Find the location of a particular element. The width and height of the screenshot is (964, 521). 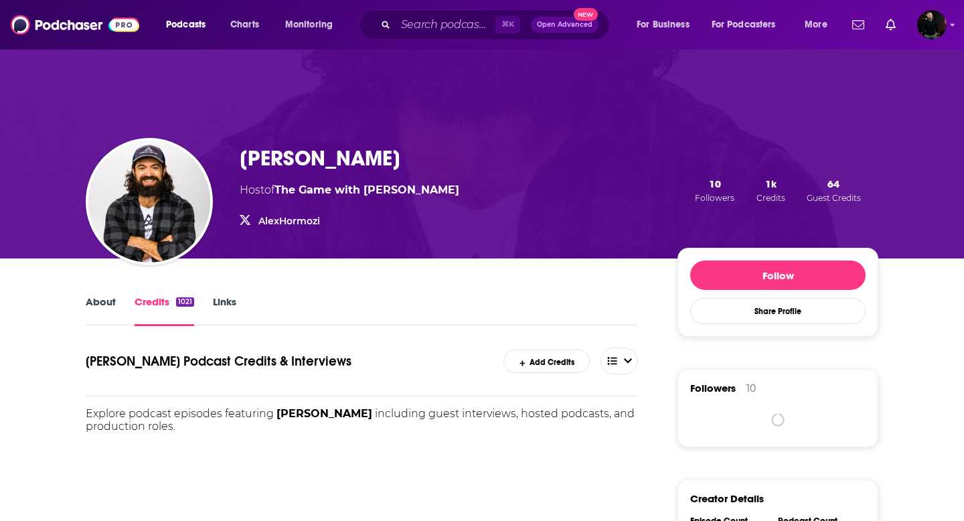

span: 10 is located at coordinates (715, 183).